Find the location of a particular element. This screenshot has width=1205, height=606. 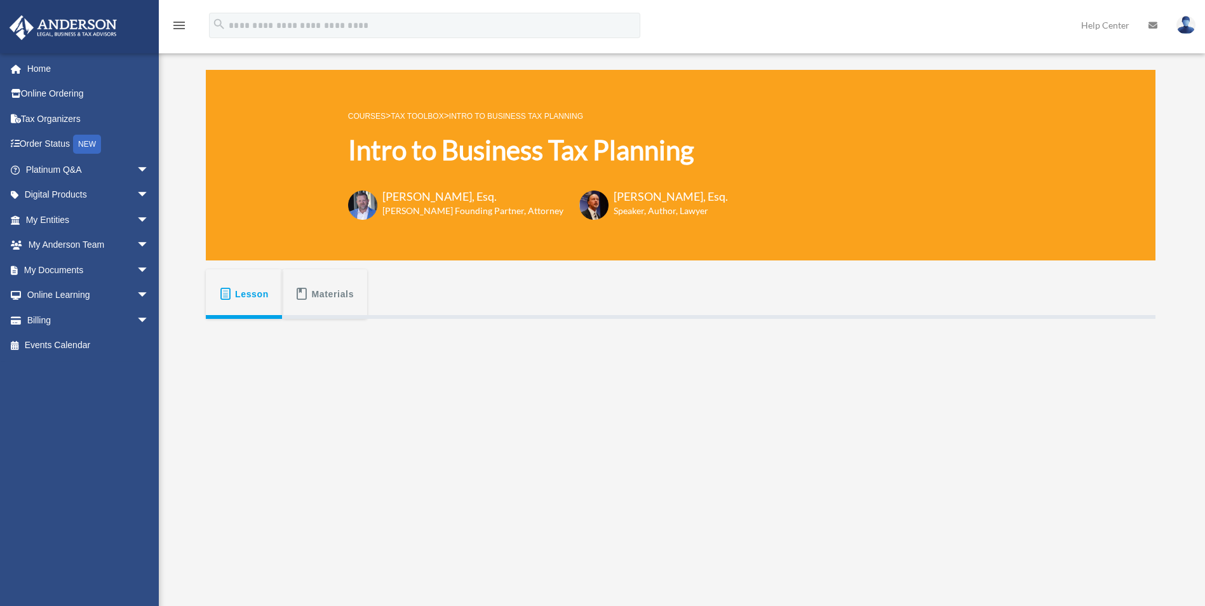

span: Lesson is located at coordinates (252, 294).